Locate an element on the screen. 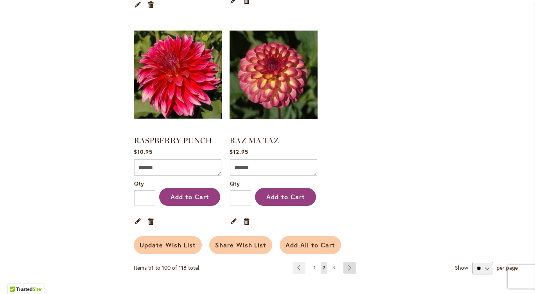 The height and width of the screenshot is (294, 535). button: Update Wish List is located at coordinates (168, 245).